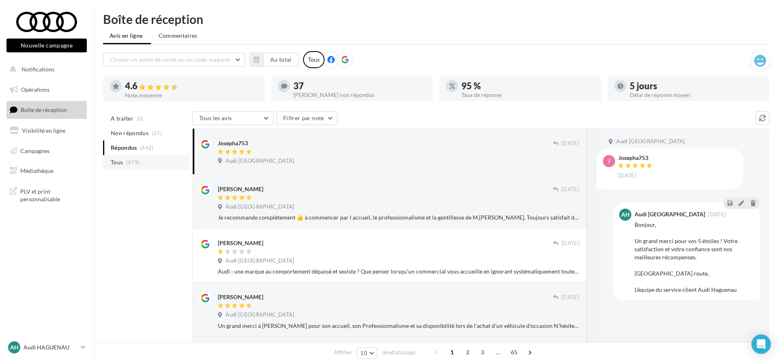 This screenshot has height=362, width=779. What do you see at coordinates (47, 110) in the screenshot?
I see `a: Boîte de réception` at bounding box center [47, 110].